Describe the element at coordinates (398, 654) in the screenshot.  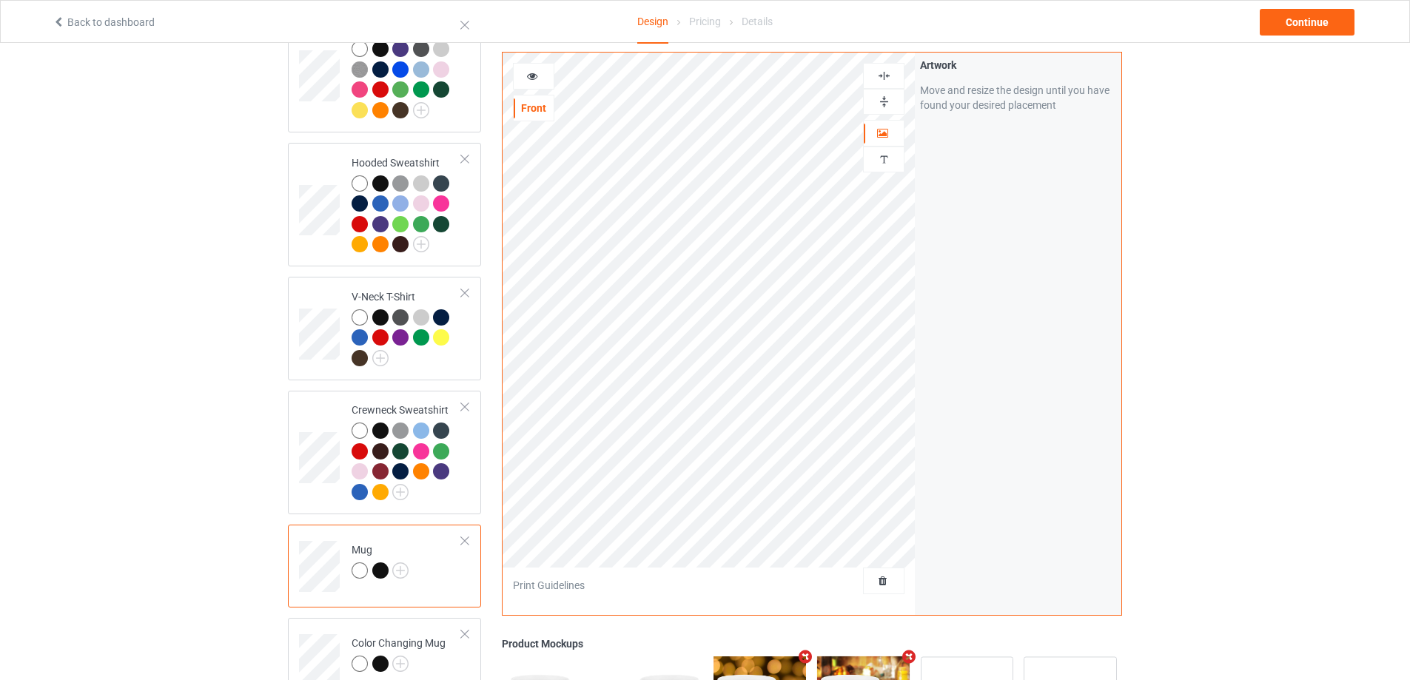
I see `div: Color Changing Mug` at that location.